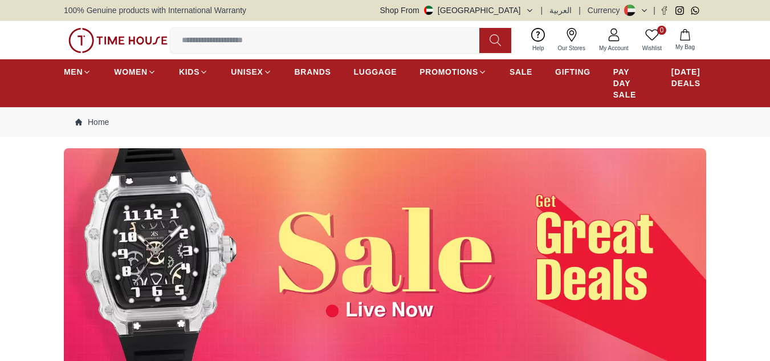  I want to click on a: Facebook, so click(664, 10).